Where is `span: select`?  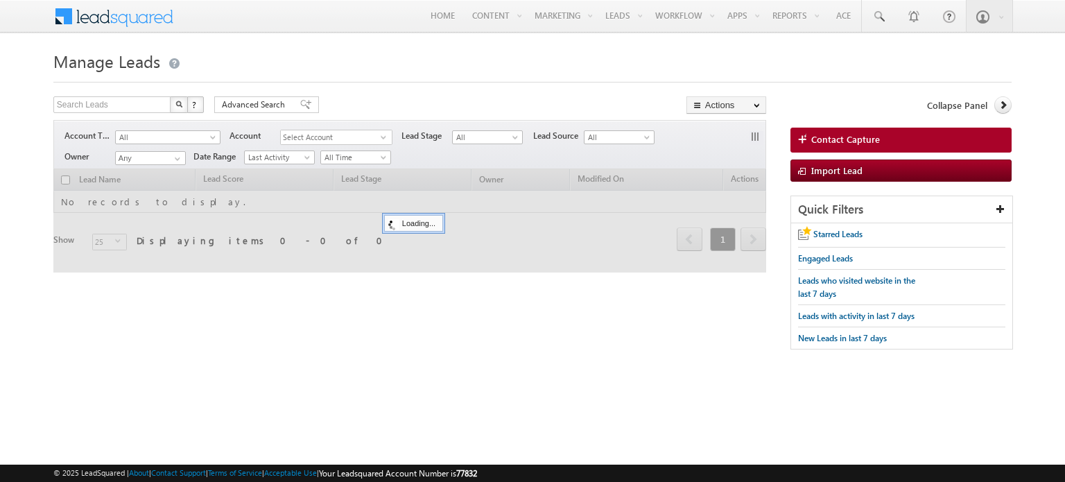
span: select is located at coordinates (386, 137).